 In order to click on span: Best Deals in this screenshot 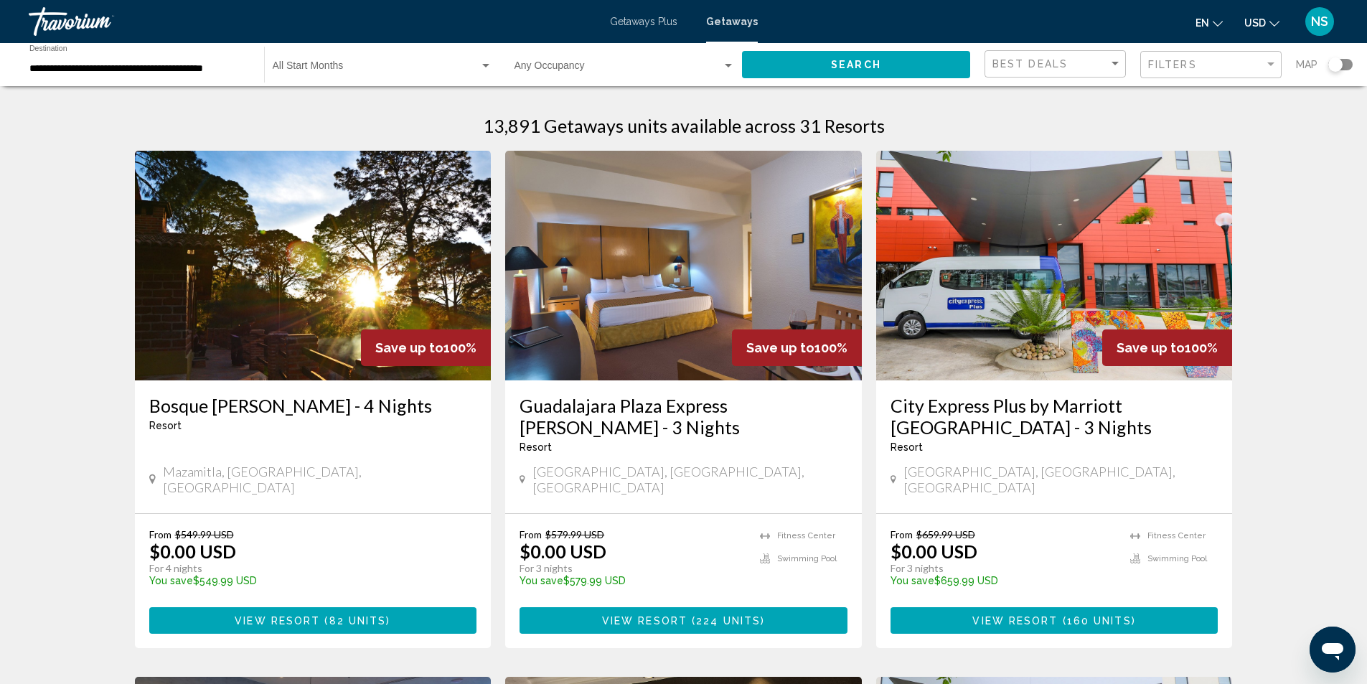, I will do `click(1030, 64)`.